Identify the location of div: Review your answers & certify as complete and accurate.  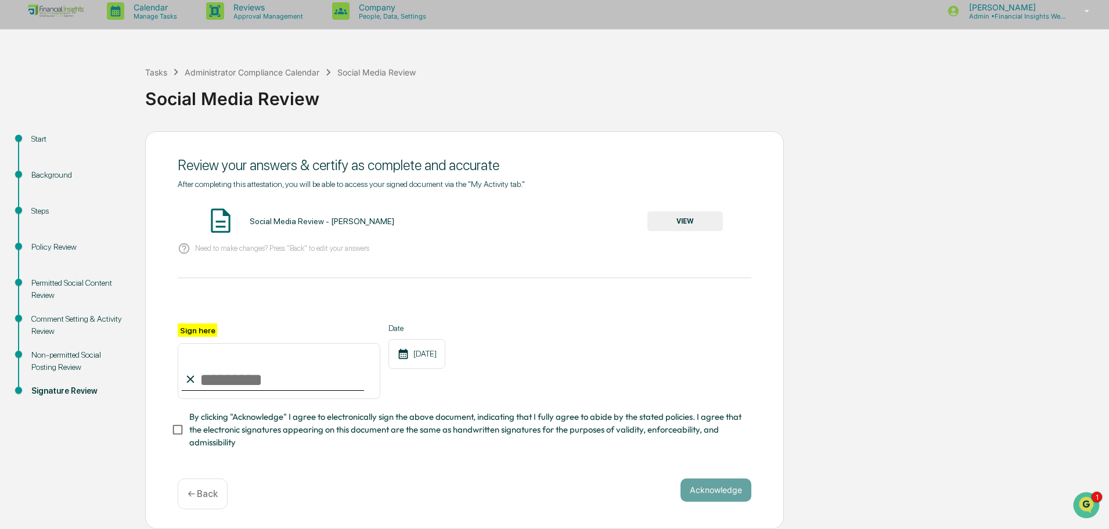
(464, 165).